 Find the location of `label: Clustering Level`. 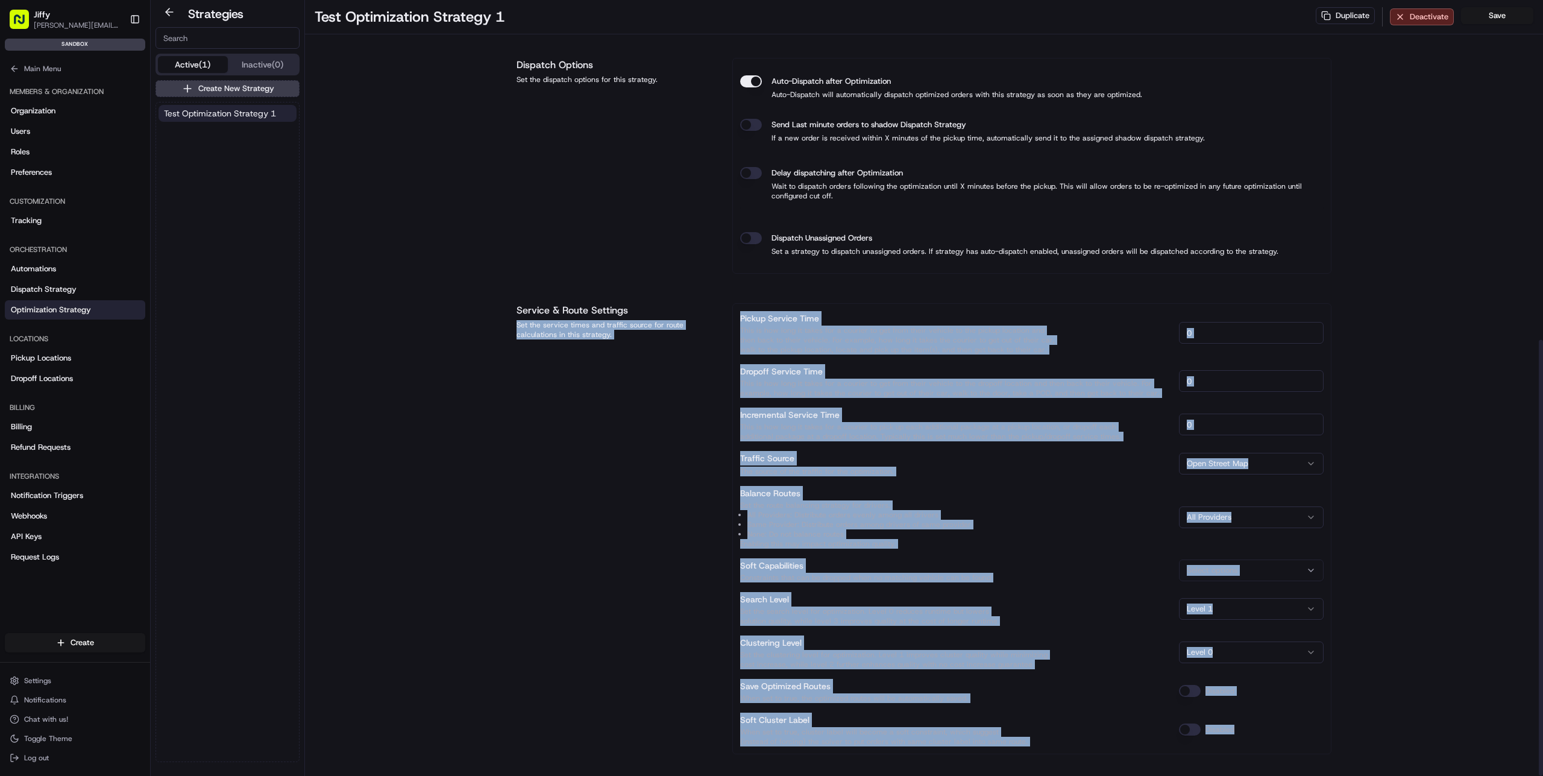

label: Clustering Level is located at coordinates (771, 643).